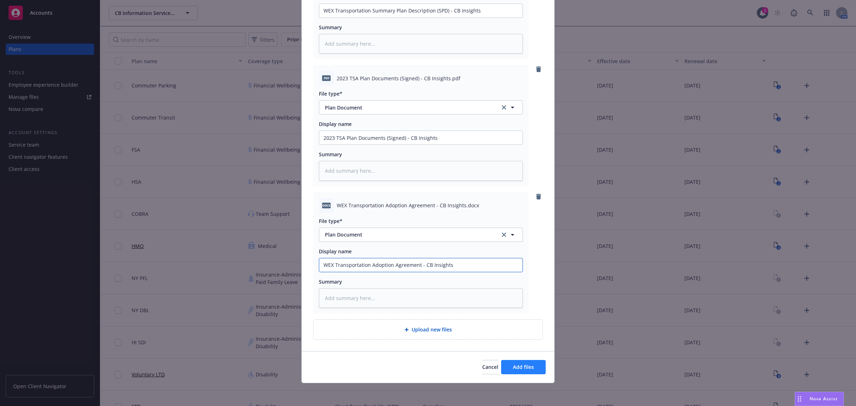 The height and width of the screenshot is (406, 856). Describe the element at coordinates (398, 78) in the screenshot. I see `span: 2023 TSA Plan Documents (Signed) - CB Insights.pdf` at that location.